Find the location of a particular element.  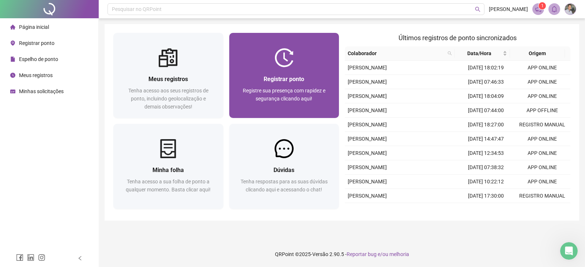

span: Reportar bug e/ou melhoria is located at coordinates (378, 254).